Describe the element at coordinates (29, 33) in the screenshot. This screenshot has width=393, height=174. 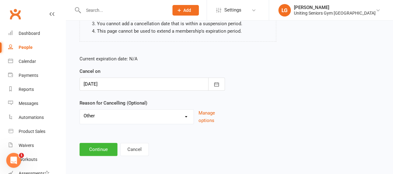
I see `div: Dashboard` at that location.